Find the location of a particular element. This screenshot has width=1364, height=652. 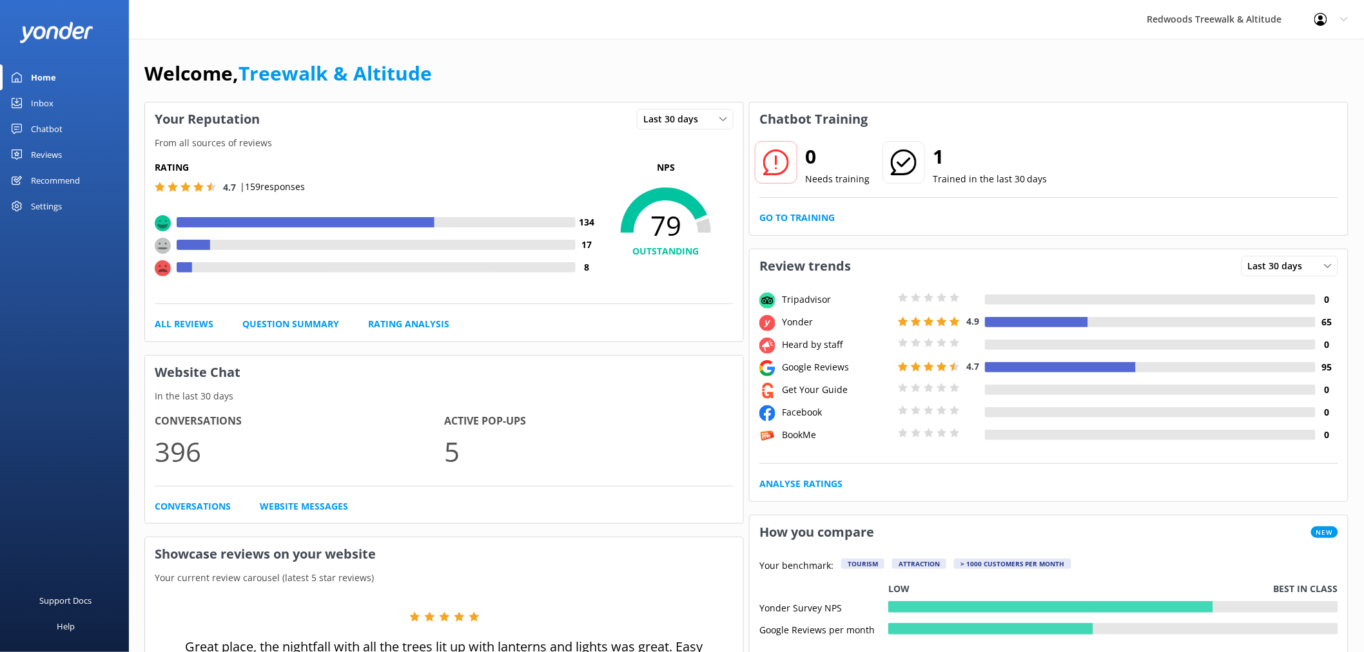

div: Help is located at coordinates (66, 627).